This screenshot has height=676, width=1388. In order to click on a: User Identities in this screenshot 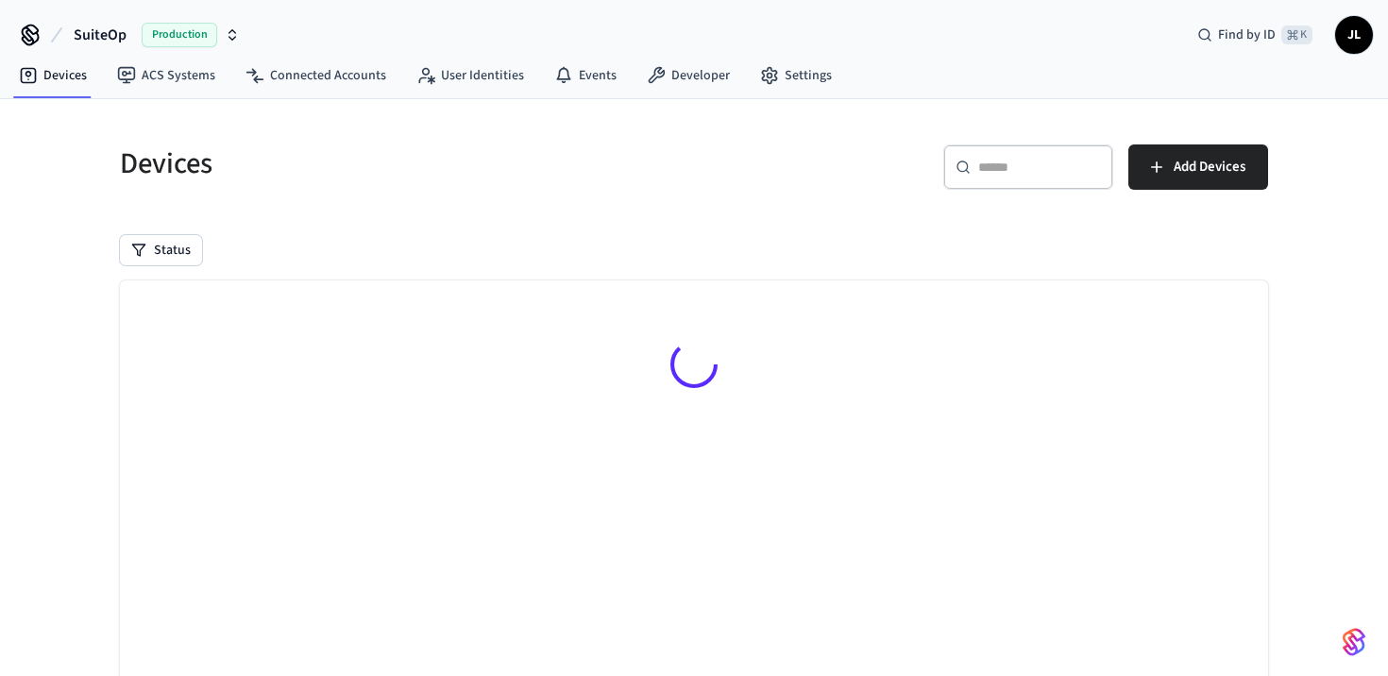, I will do `click(470, 76)`.